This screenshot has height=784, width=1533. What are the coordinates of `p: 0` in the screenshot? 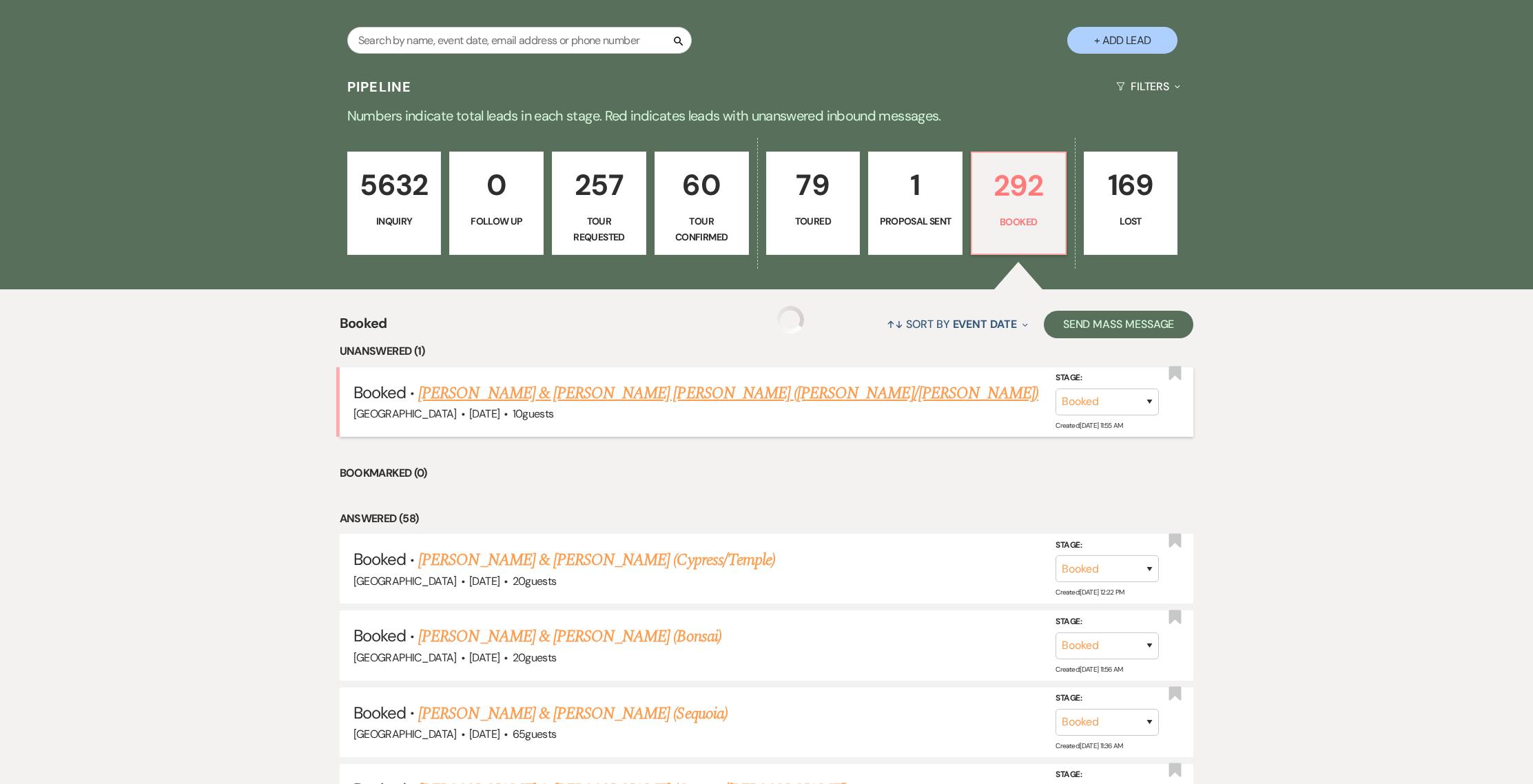 It's located at (496, 184).